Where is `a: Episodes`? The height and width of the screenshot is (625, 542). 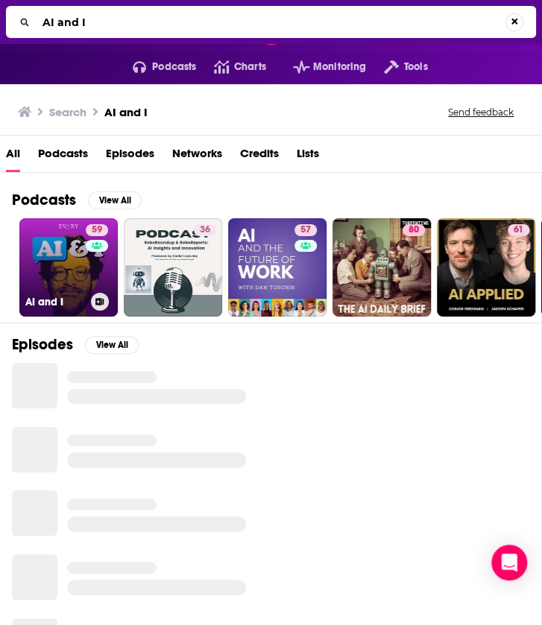
a: Episodes is located at coordinates (130, 156).